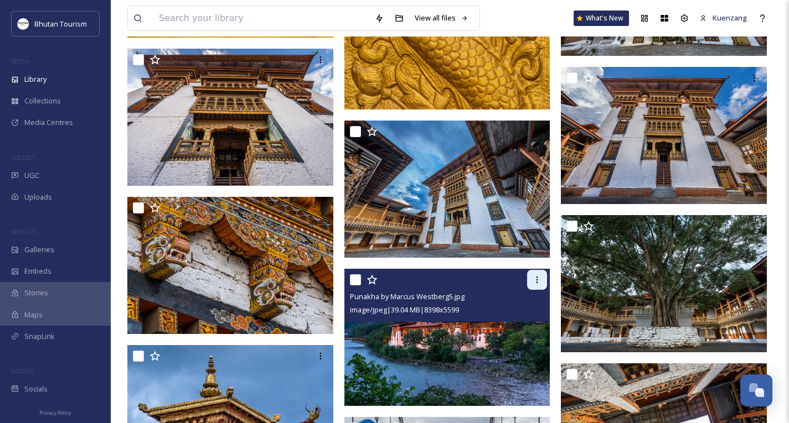  I want to click on div: View all files, so click(441, 18).